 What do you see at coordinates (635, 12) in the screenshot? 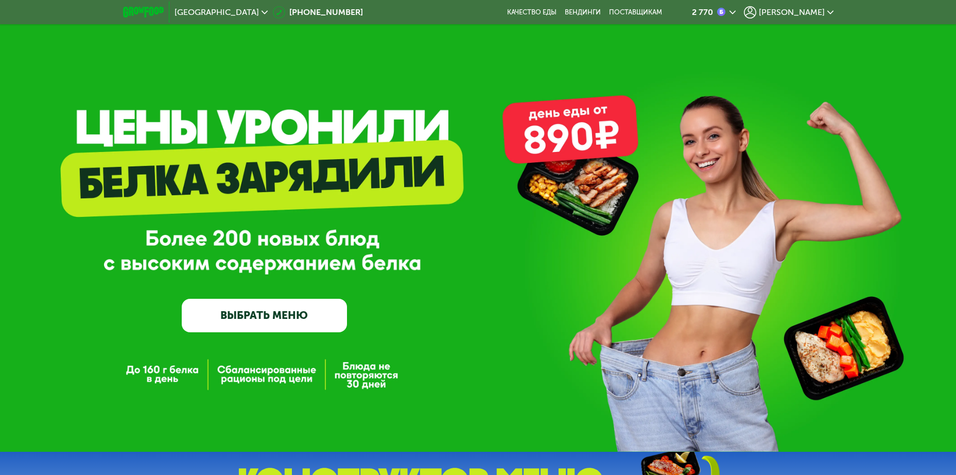
I see `div: поставщикам` at bounding box center [635, 12].